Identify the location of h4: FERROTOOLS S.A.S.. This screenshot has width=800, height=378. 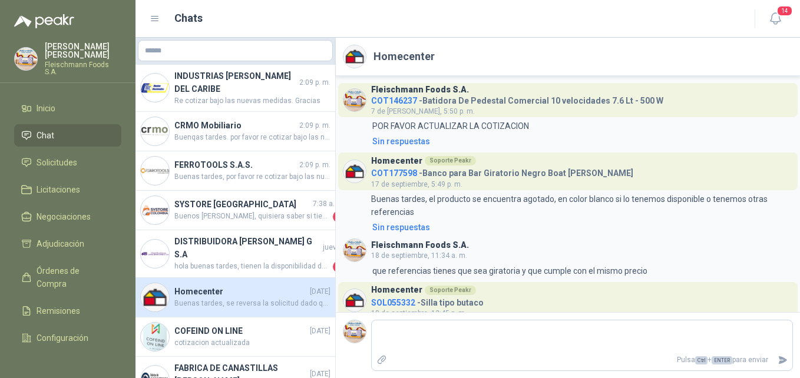
(236, 165).